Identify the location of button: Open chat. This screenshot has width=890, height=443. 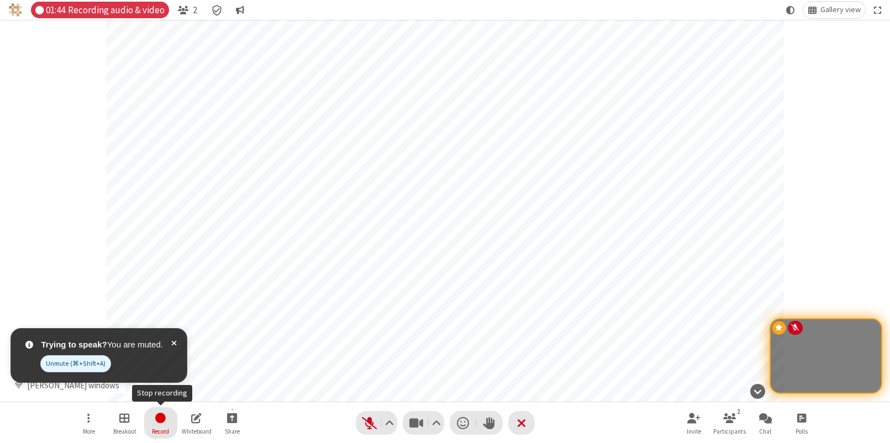
(766, 423).